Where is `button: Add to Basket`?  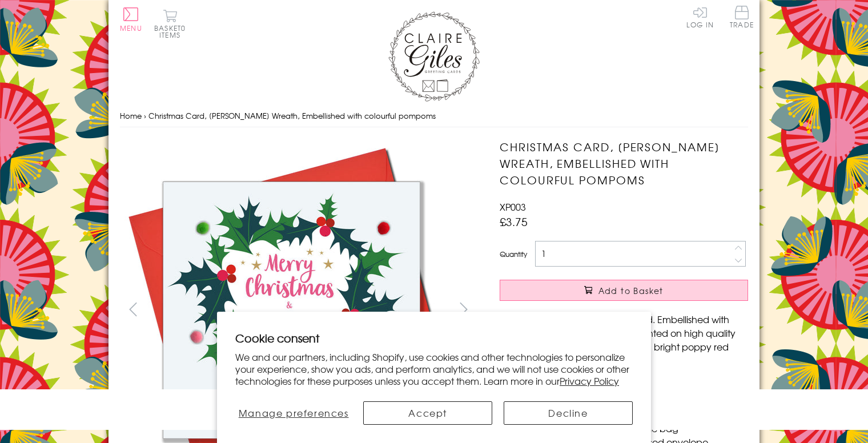
button: Add to Basket is located at coordinates (624, 290).